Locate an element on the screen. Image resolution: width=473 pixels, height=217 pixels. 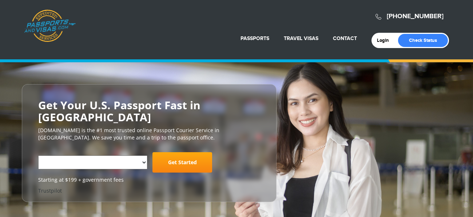
a: Travel Visas is located at coordinates (301, 38).